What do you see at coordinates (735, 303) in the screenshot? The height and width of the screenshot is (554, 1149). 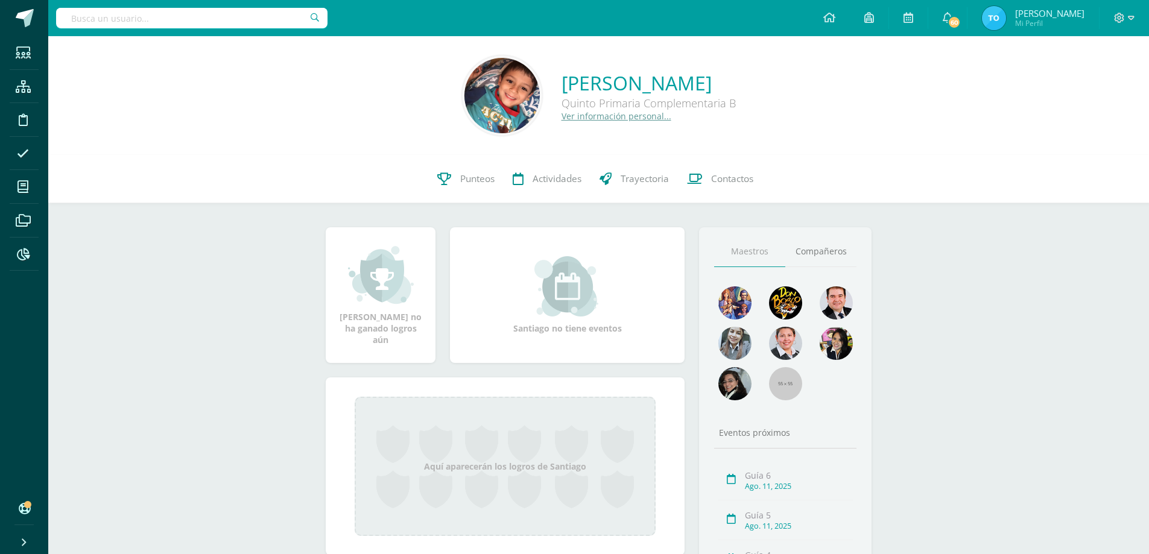 I see `img: 88256b496371d55dc06d1c3f8a5004f4.png` at bounding box center [735, 303].